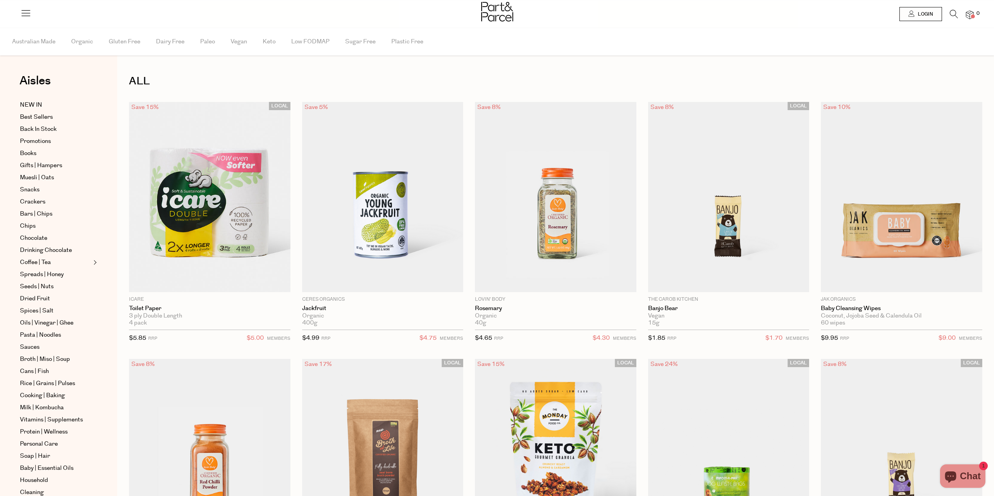 Image resolution: width=994 pixels, height=496 pixels. What do you see at coordinates (37, 178) in the screenshot?
I see `span: Muesli | Oats` at bounding box center [37, 178].